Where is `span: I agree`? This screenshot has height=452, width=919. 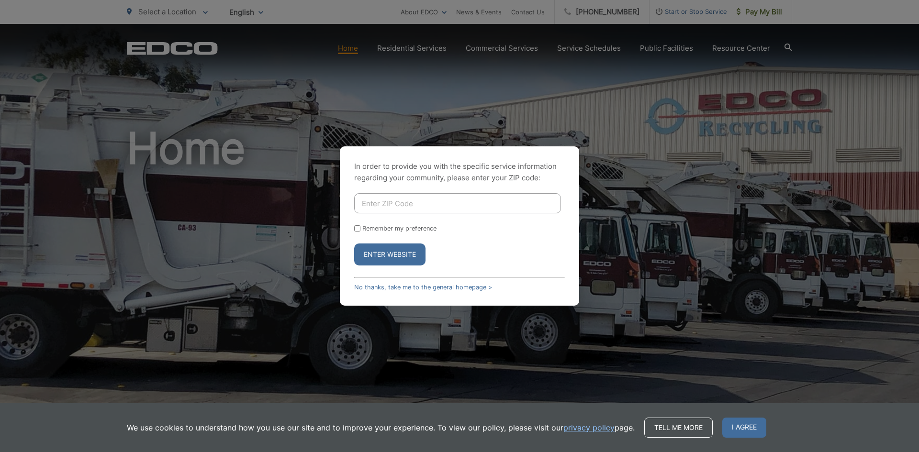 span: I agree is located at coordinates (744, 428).